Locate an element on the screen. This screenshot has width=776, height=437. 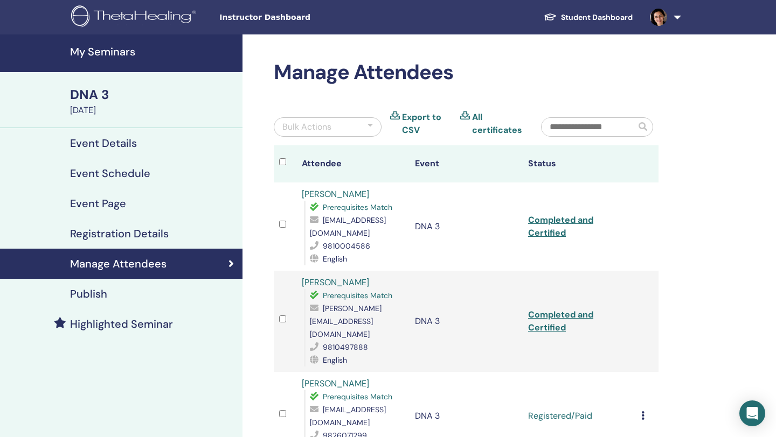
th: Event is located at coordinates (466, 164).